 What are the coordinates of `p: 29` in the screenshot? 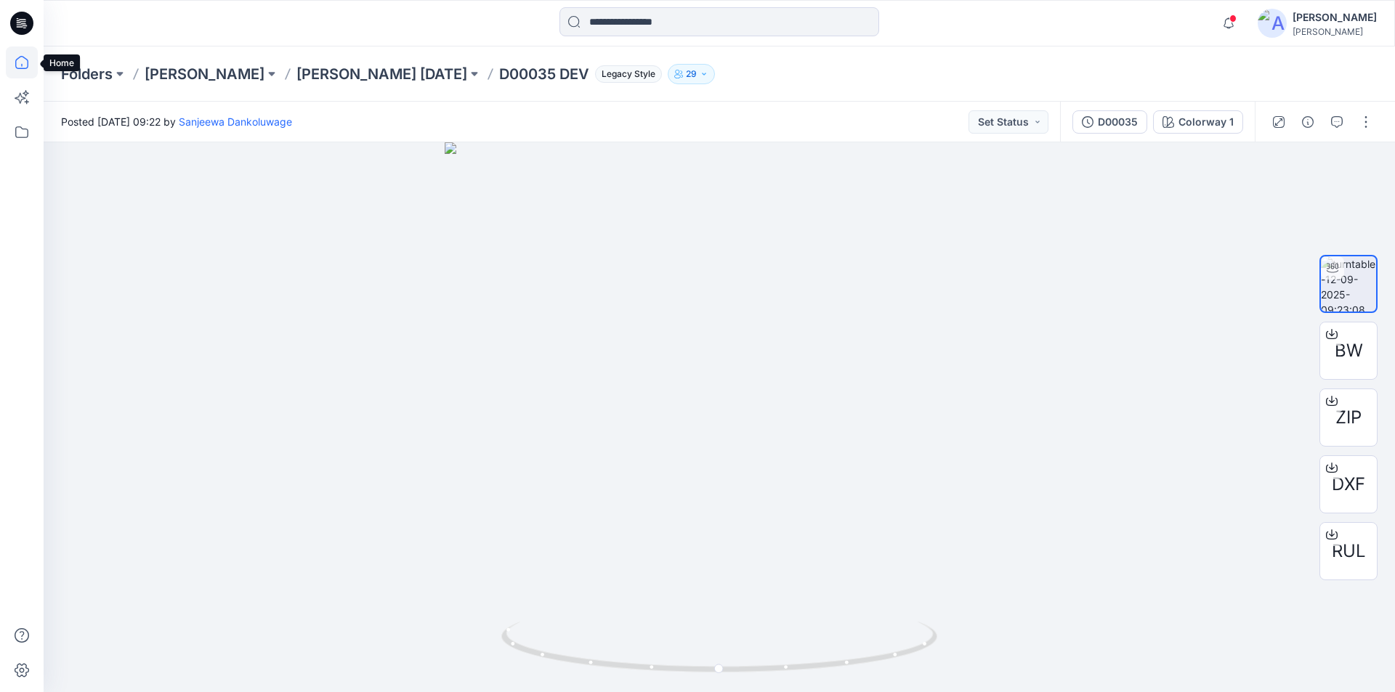 It's located at (691, 74).